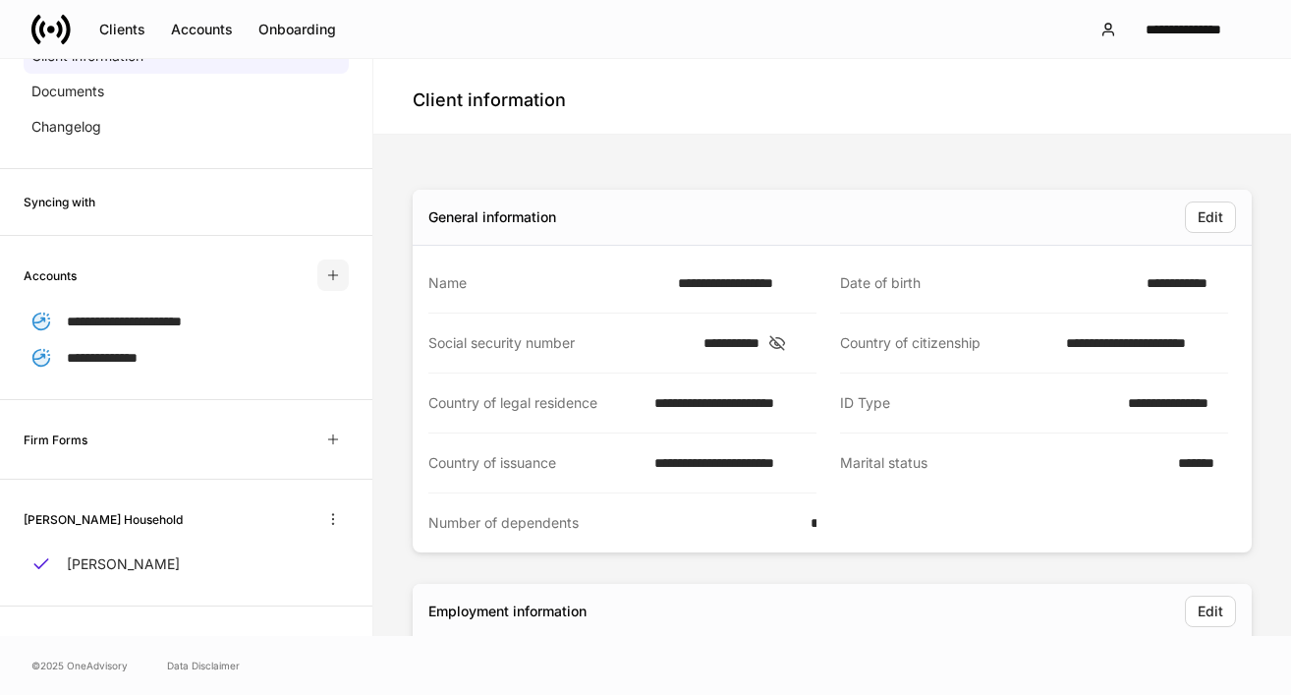  Describe the element at coordinates (547, 283) in the screenshot. I see `div: Name` at that location.